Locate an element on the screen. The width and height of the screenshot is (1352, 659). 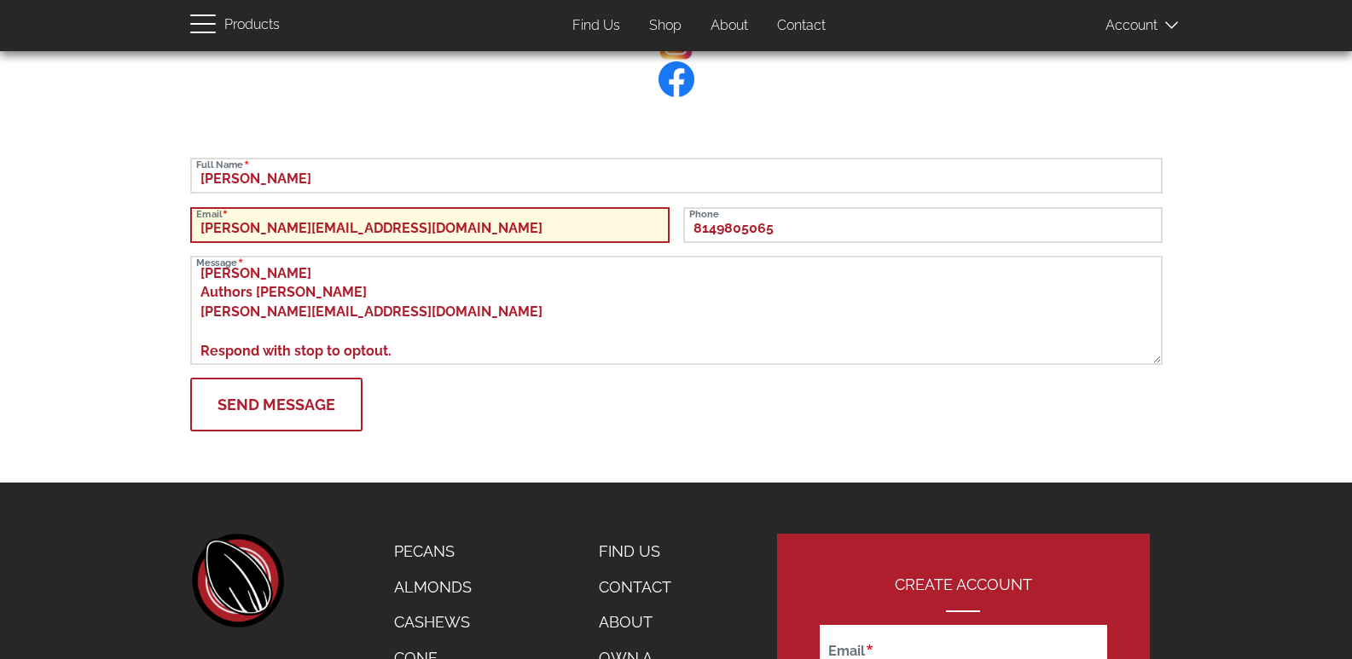
a: Pecans is located at coordinates (435, 552).